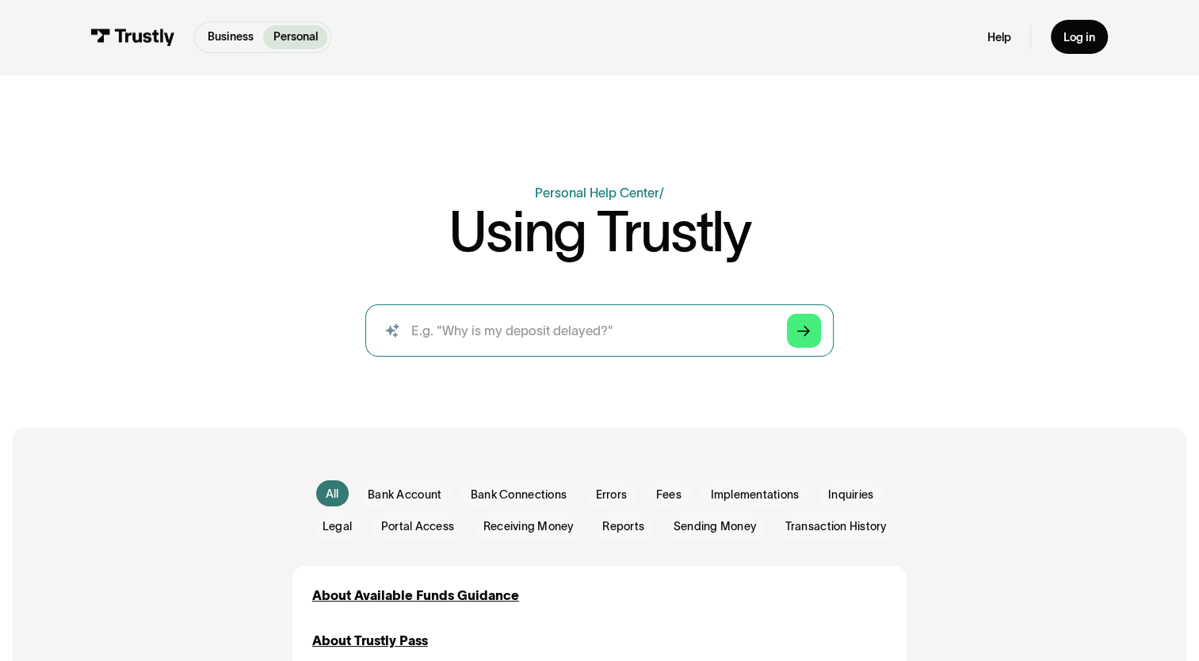 The image size is (1199, 661). What do you see at coordinates (669, 494) in the screenshot?
I see `span: Fees` at bounding box center [669, 494].